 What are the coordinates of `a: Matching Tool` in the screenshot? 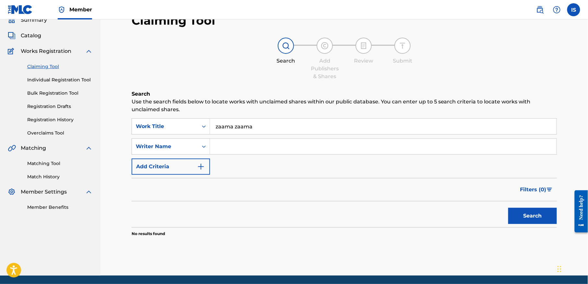 It's located at (60, 163).